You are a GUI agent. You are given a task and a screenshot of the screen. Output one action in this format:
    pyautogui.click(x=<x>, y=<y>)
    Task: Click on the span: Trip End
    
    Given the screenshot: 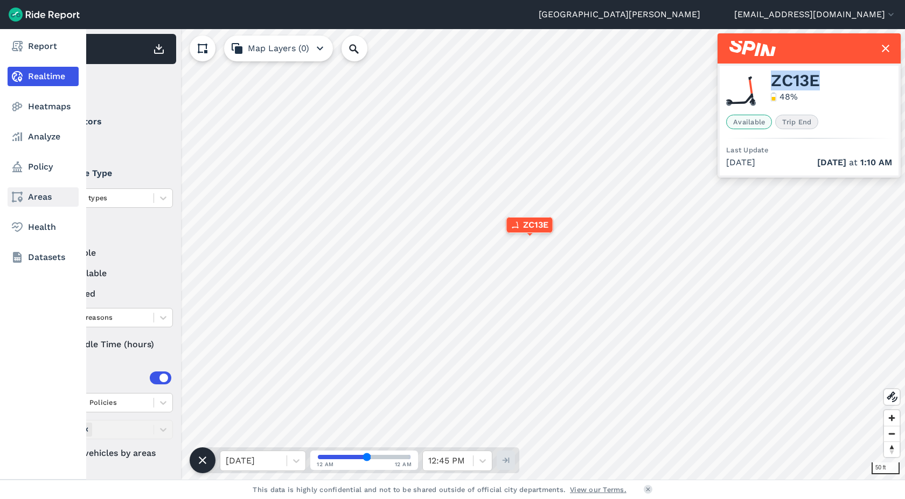 What is the action you would take?
    pyautogui.click(x=797, y=122)
    